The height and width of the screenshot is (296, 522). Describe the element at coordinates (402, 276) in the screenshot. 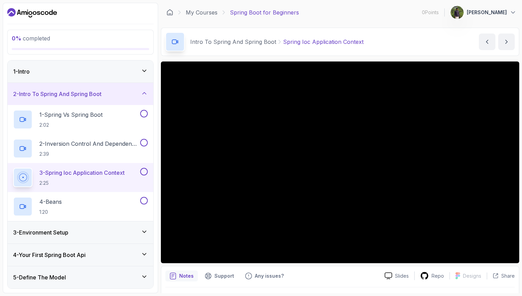

I see `p: Slides` at that location.